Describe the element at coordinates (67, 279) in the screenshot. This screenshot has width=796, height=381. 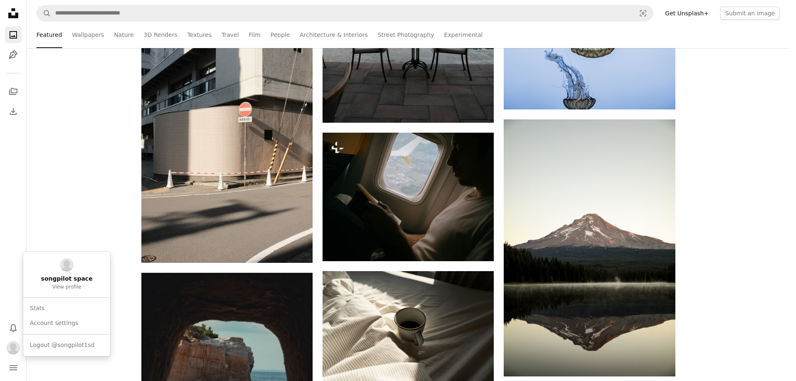
I see `span: songpilot space` at that location.